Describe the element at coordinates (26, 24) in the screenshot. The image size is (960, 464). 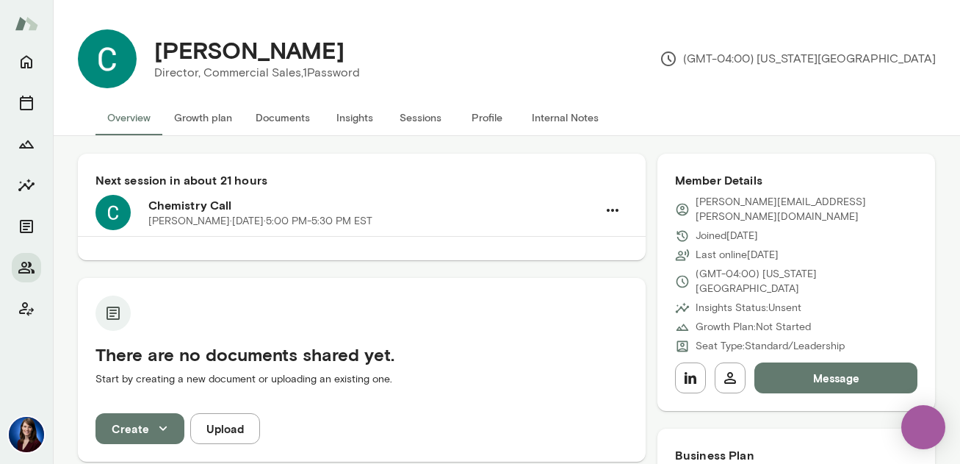
I see `img: Mento` at that location.